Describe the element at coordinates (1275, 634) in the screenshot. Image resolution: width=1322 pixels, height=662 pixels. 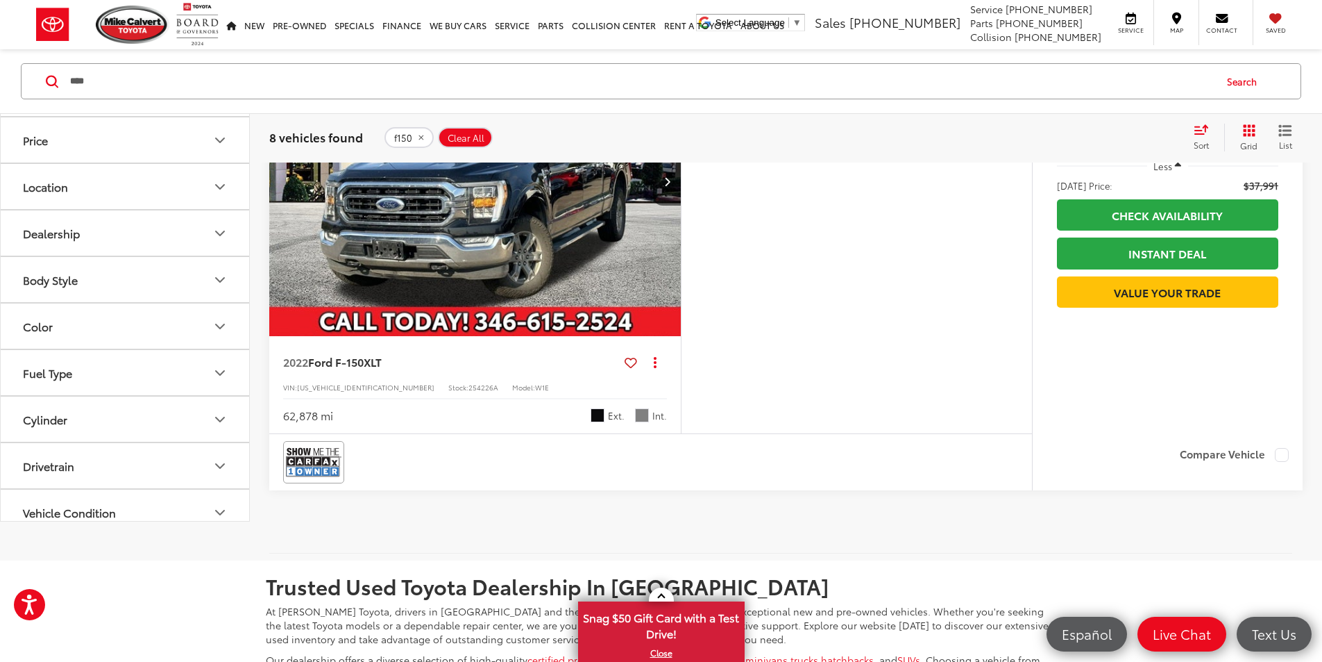
I see `a: Text Us` at that location.